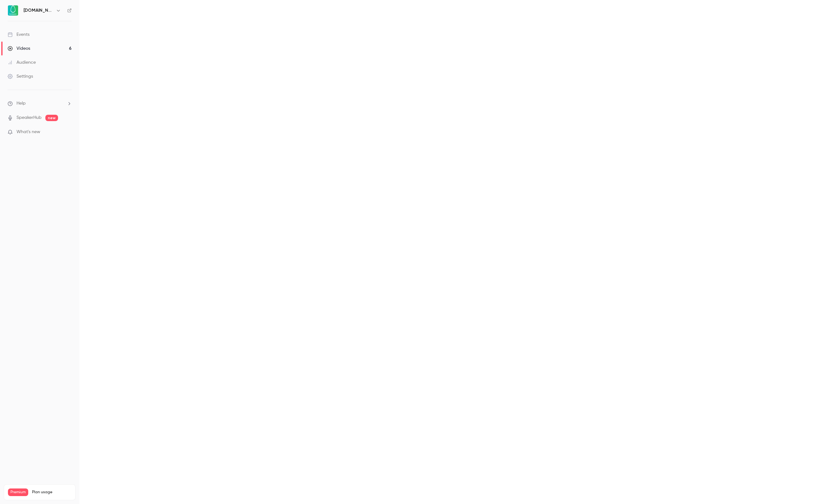 The image size is (840, 504). I want to click on div: Audience, so click(22, 62).